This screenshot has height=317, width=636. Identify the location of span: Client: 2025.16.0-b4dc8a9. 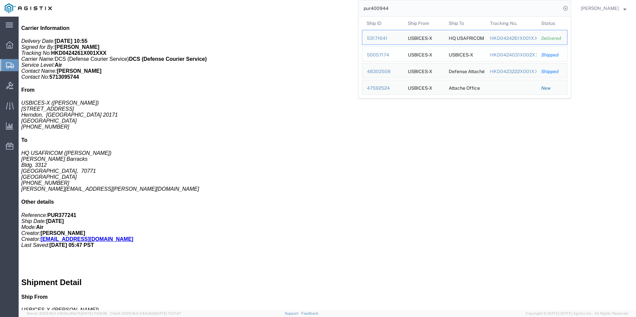
(146, 314).